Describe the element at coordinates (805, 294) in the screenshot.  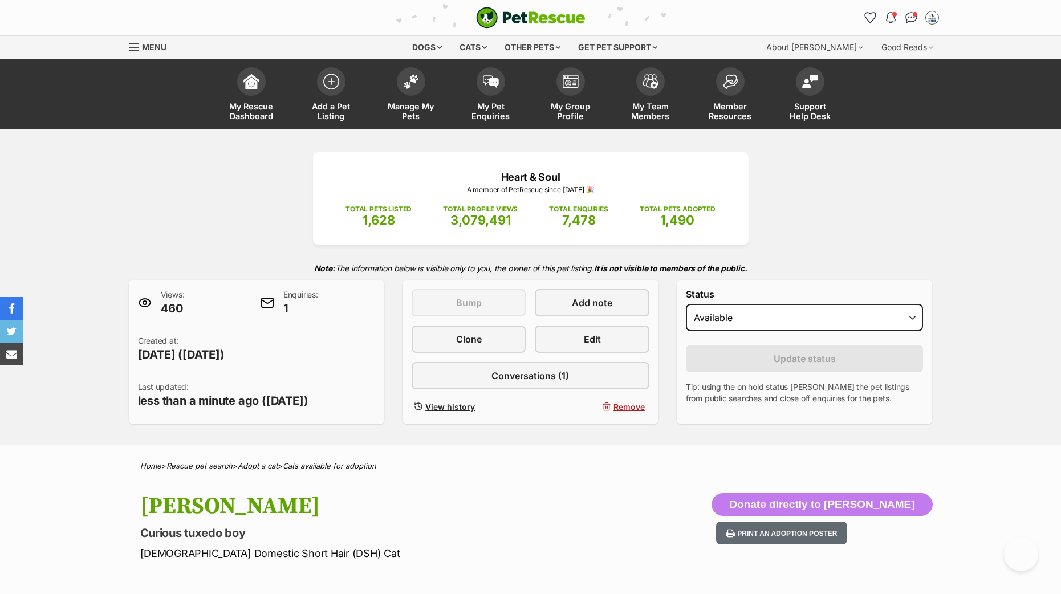
I see `label: Status` at that location.